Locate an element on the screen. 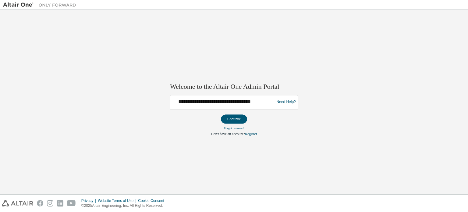 This screenshot has height=212, width=468. h2: Welcome to the Altair One Admin Portal is located at coordinates (234, 87).